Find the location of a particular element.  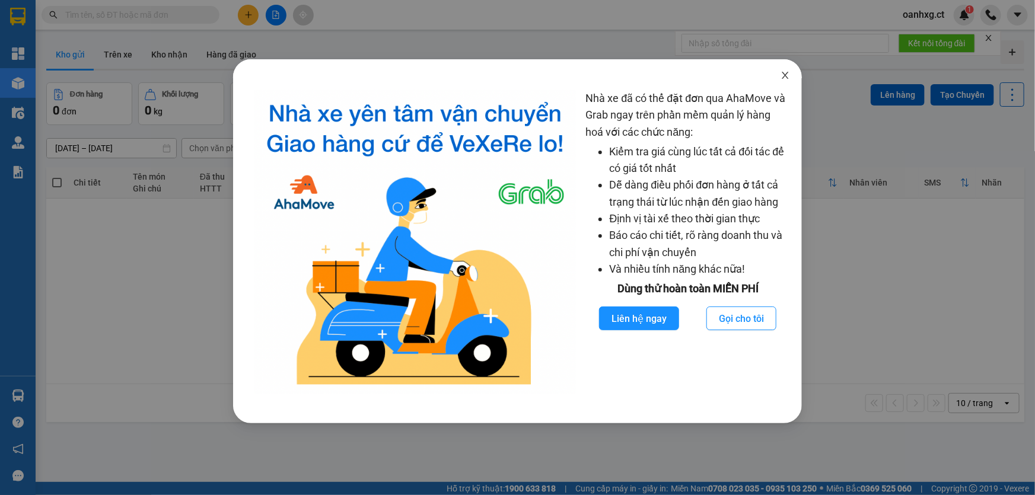

li: Định vị tài xế theo thời gian thực is located at coordinates (700, 219).